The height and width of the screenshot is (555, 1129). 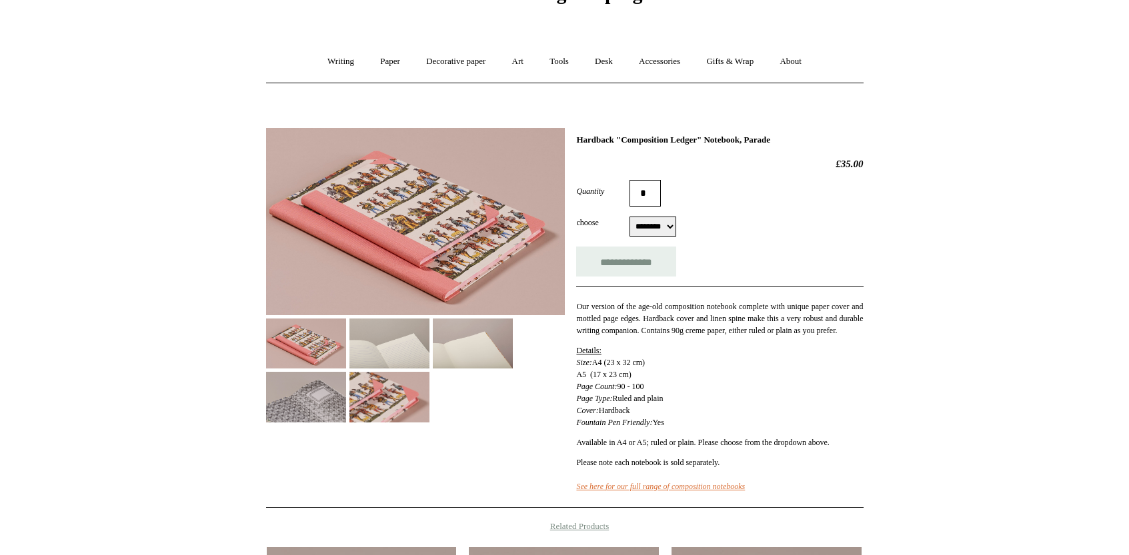 I want to click on a: Tools, so click(x=559, y=61).